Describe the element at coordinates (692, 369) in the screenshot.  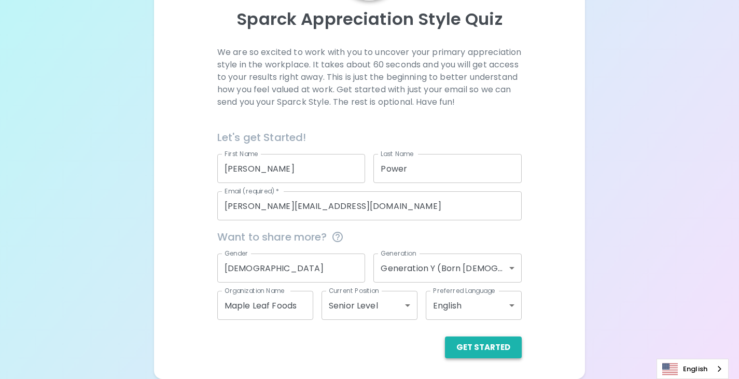
I see `aside: Language selected: English` at that location.